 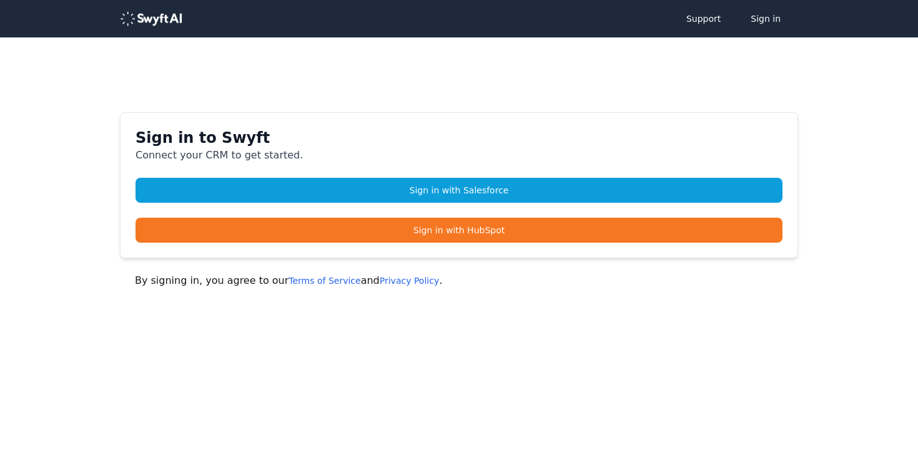 I want to click on p: Connect your CRM to get started., so click(x=459, y=155).